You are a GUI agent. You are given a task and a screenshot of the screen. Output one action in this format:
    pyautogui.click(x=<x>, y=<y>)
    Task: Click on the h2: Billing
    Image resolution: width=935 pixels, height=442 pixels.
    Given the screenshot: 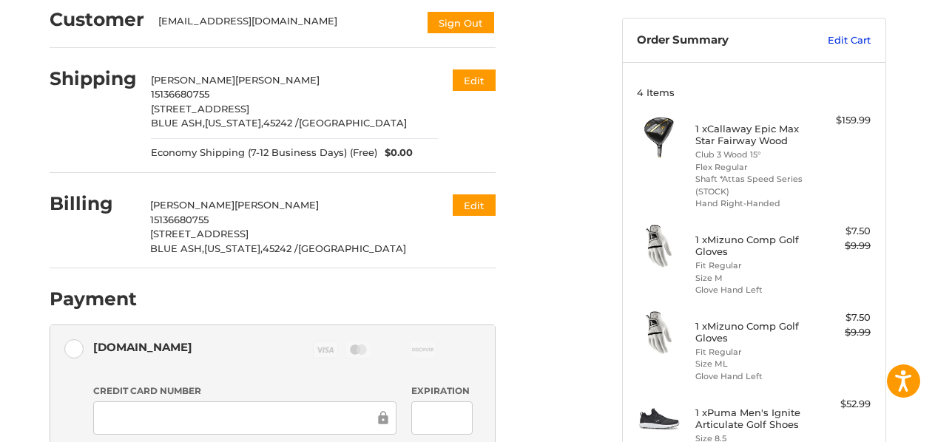 What is the action you would take?
    pyautogui.click(x=92, y=203)
    